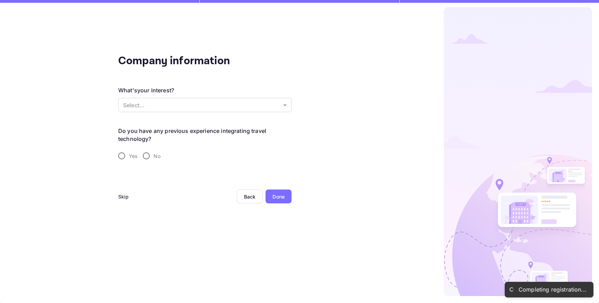 This screenshot has width=599, height=303. What do you see at coordinates (123, 196) in the screenshot?
I see `div: Skip` at bounding box center [123, 196].